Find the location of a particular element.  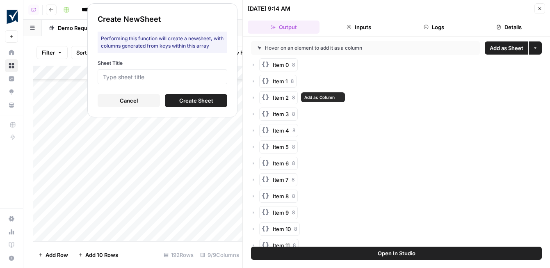

span: Item 6 is located at coordinates (281, 163).